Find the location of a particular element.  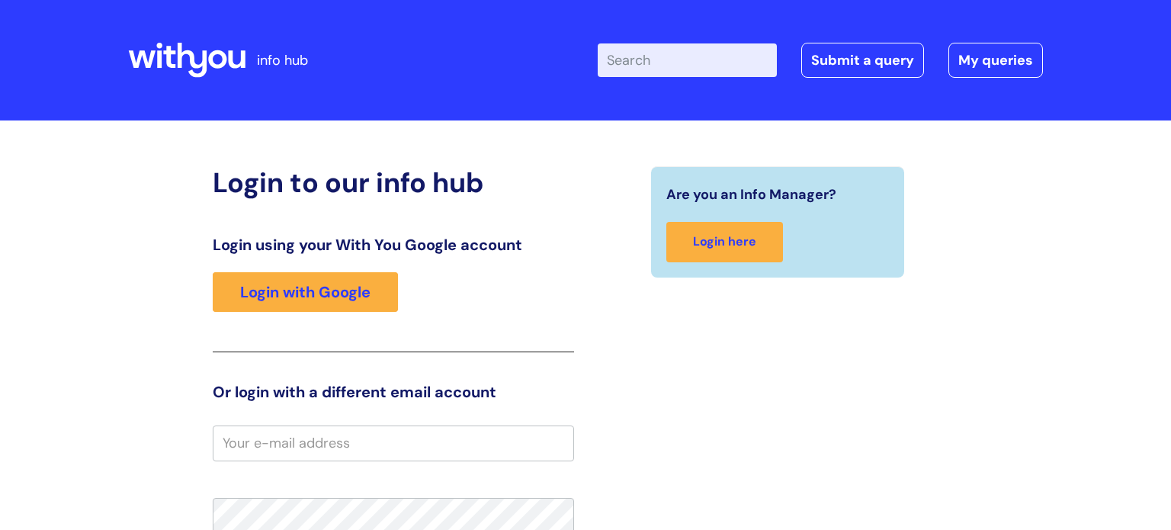

input: Search is located at coordinates (687, 60).